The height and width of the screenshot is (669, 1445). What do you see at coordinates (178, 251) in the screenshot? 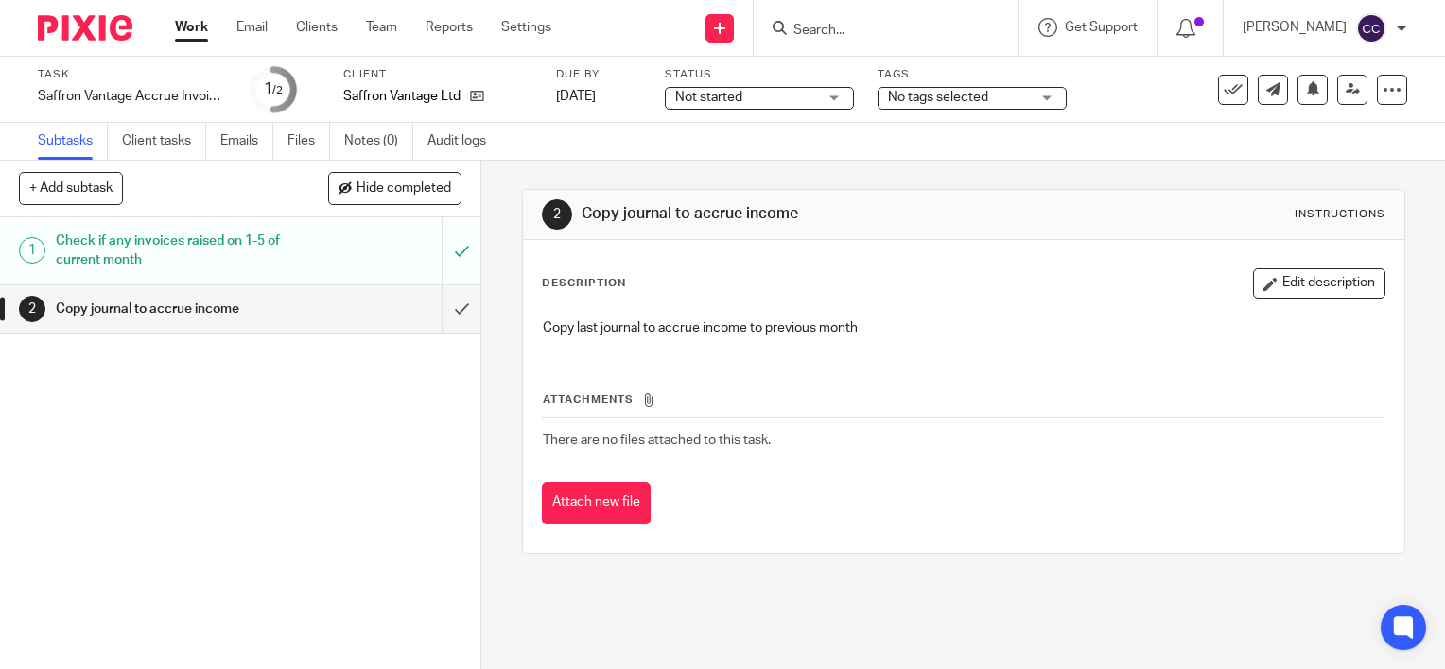
I see `h1: Check if any invoices raised on 1-5 of current month` at bounding box center [178, 251].